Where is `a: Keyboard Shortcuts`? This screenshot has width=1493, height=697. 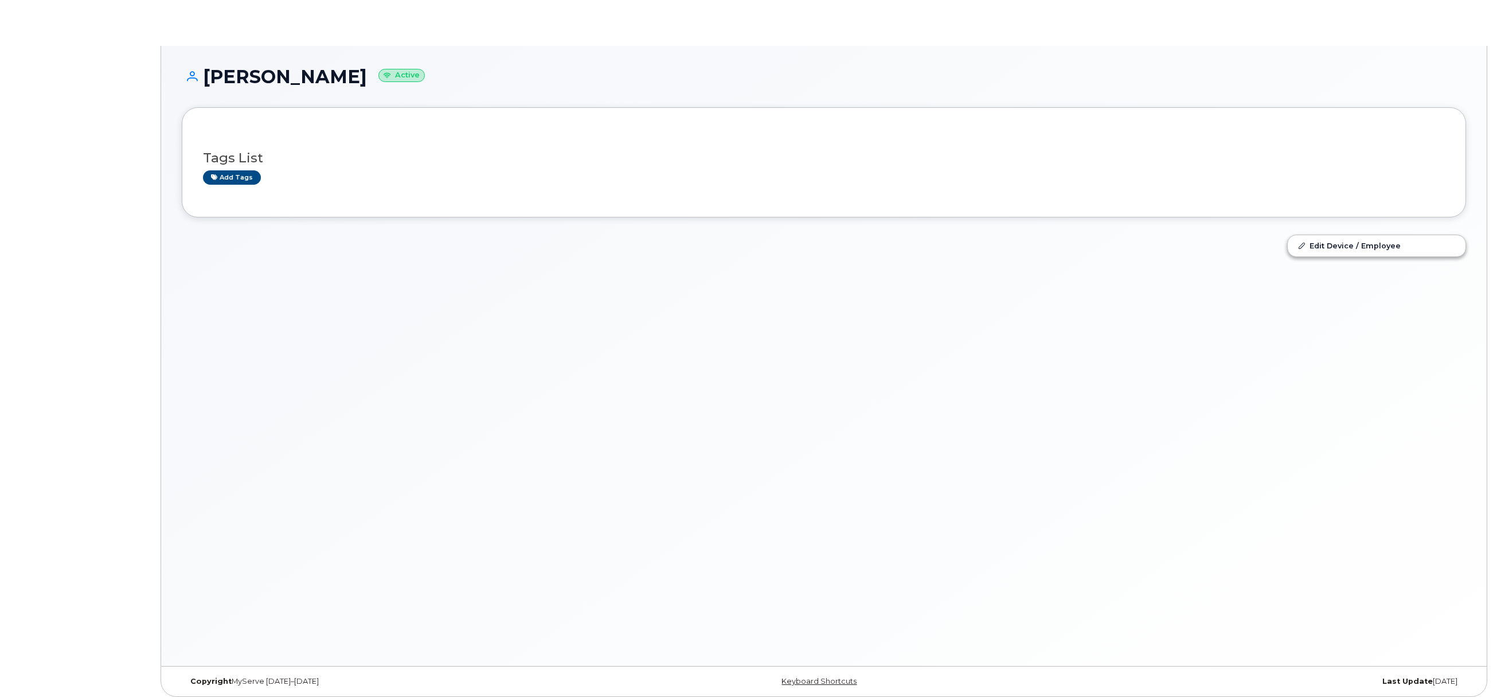 a: Keyboard Shortcuts is located at coordinates (819, 681).